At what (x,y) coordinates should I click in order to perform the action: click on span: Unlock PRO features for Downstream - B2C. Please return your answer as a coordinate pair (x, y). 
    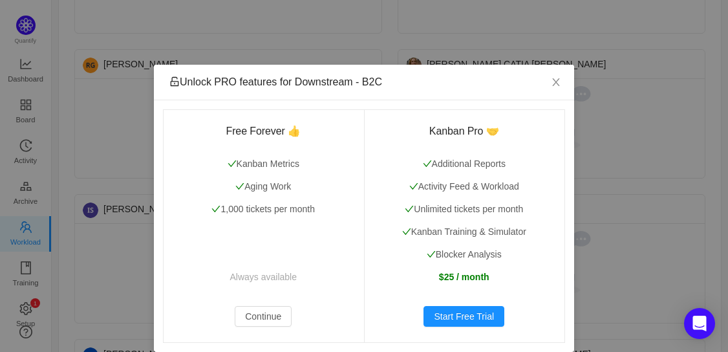
    Looking at the image, I should click on (275, 81).